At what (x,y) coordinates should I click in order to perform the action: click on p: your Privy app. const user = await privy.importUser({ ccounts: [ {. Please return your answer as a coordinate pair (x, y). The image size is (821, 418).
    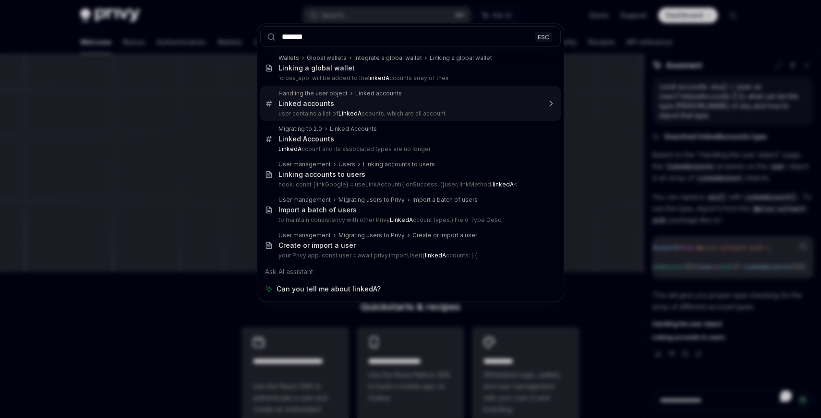
    Looking at the image, I should click on (409, 256).